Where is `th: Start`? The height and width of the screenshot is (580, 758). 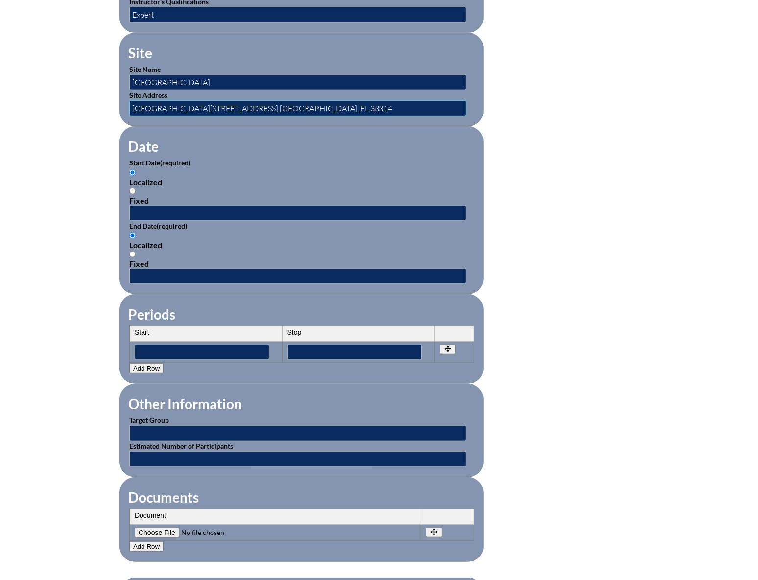 th: Start is located at coordinates (206, 334).